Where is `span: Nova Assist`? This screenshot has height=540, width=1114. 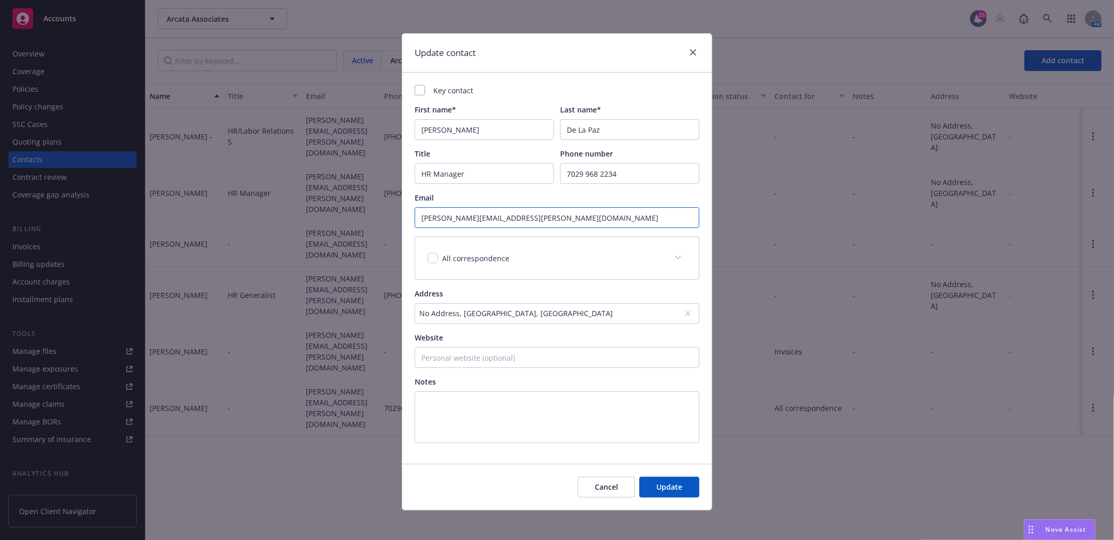 span: Nova Assist is located at coordinates (1066, 529).